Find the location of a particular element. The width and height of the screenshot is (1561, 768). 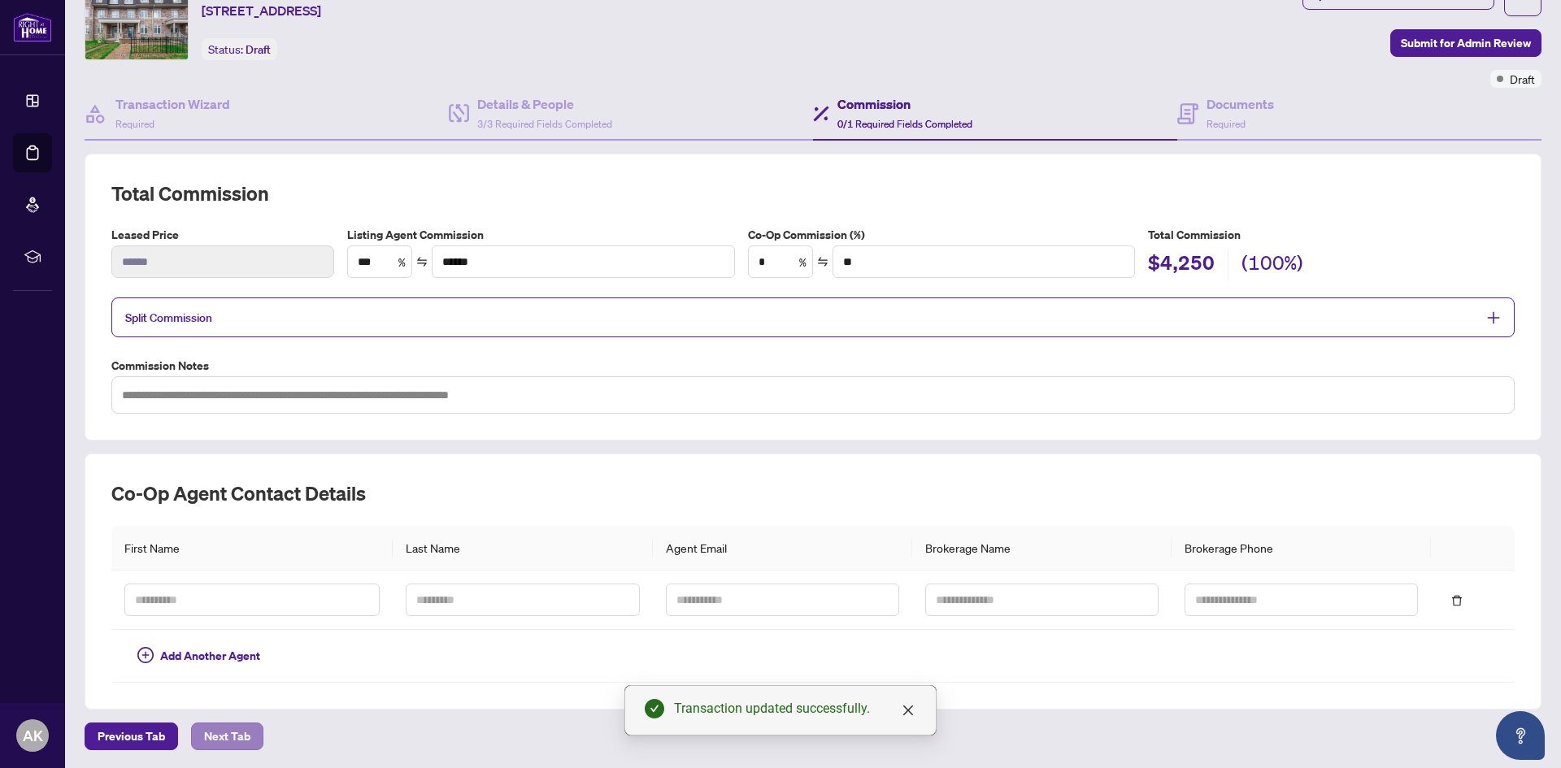

span: delete is located at coordinates (1457, 601).